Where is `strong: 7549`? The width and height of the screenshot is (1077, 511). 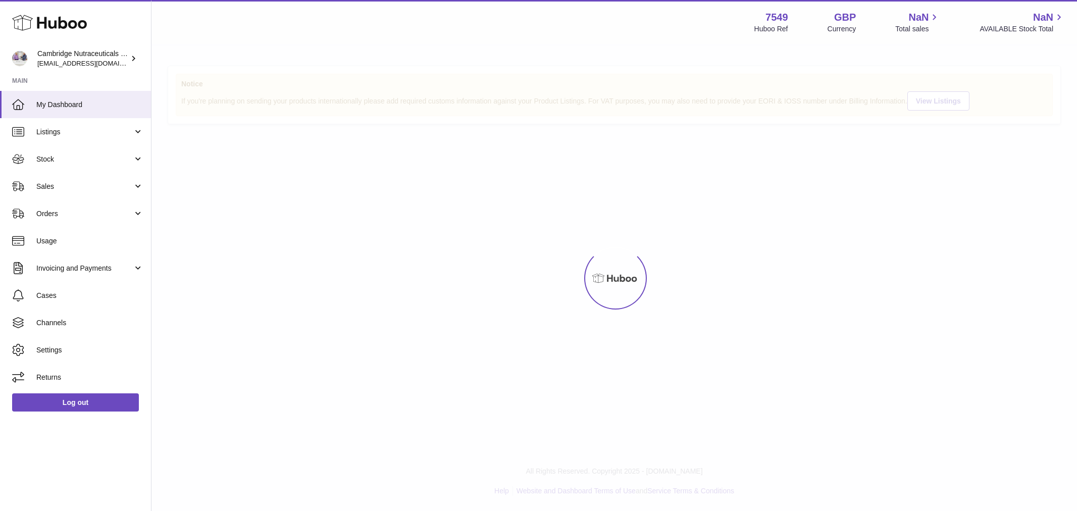
strong: 7549 is located at coordinates (777, 17).